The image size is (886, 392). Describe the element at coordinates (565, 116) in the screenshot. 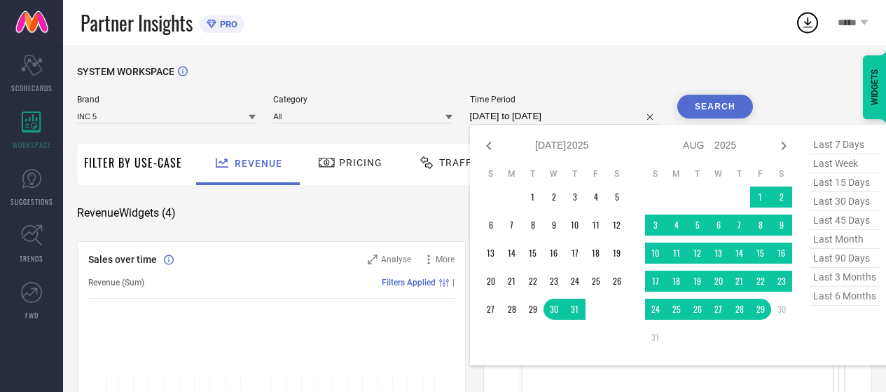

I see `input: Select time period` at that location.